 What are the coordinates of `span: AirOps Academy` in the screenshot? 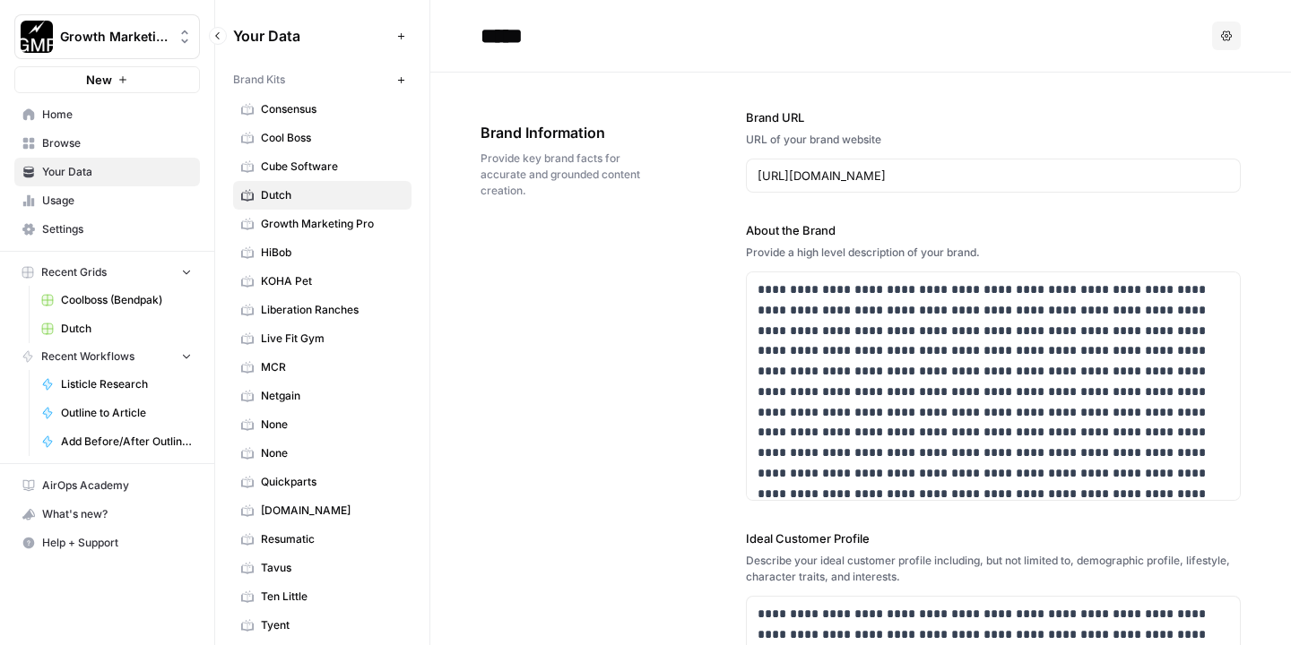 It's located at (117, 486).